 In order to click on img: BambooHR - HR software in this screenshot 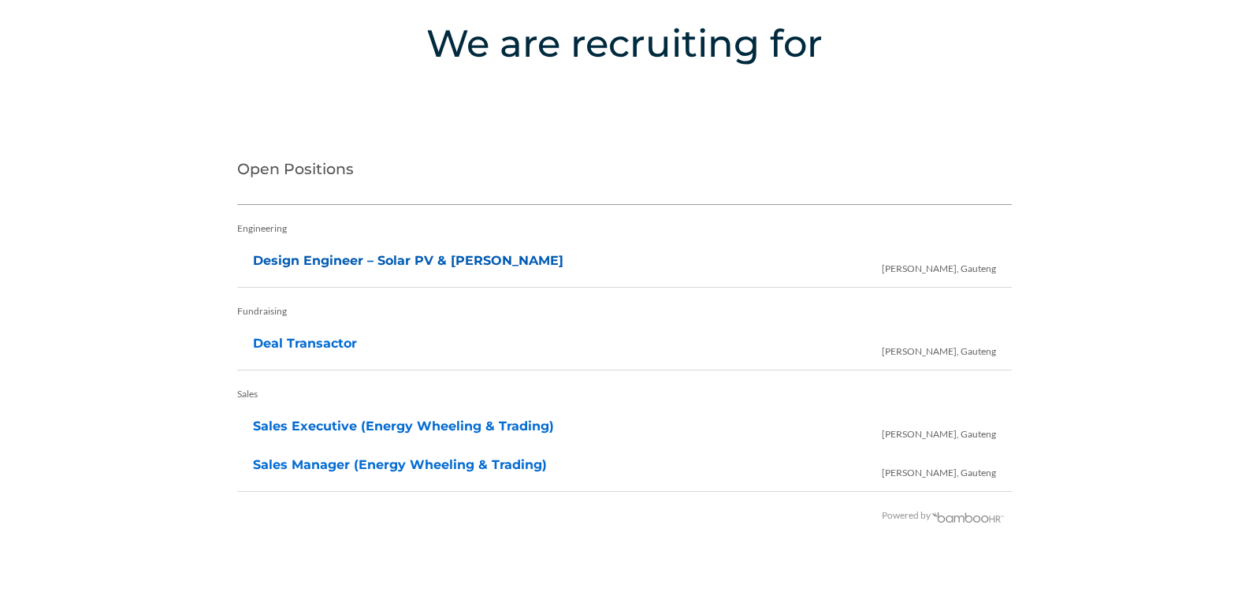, I will do `click(968, 516)`.